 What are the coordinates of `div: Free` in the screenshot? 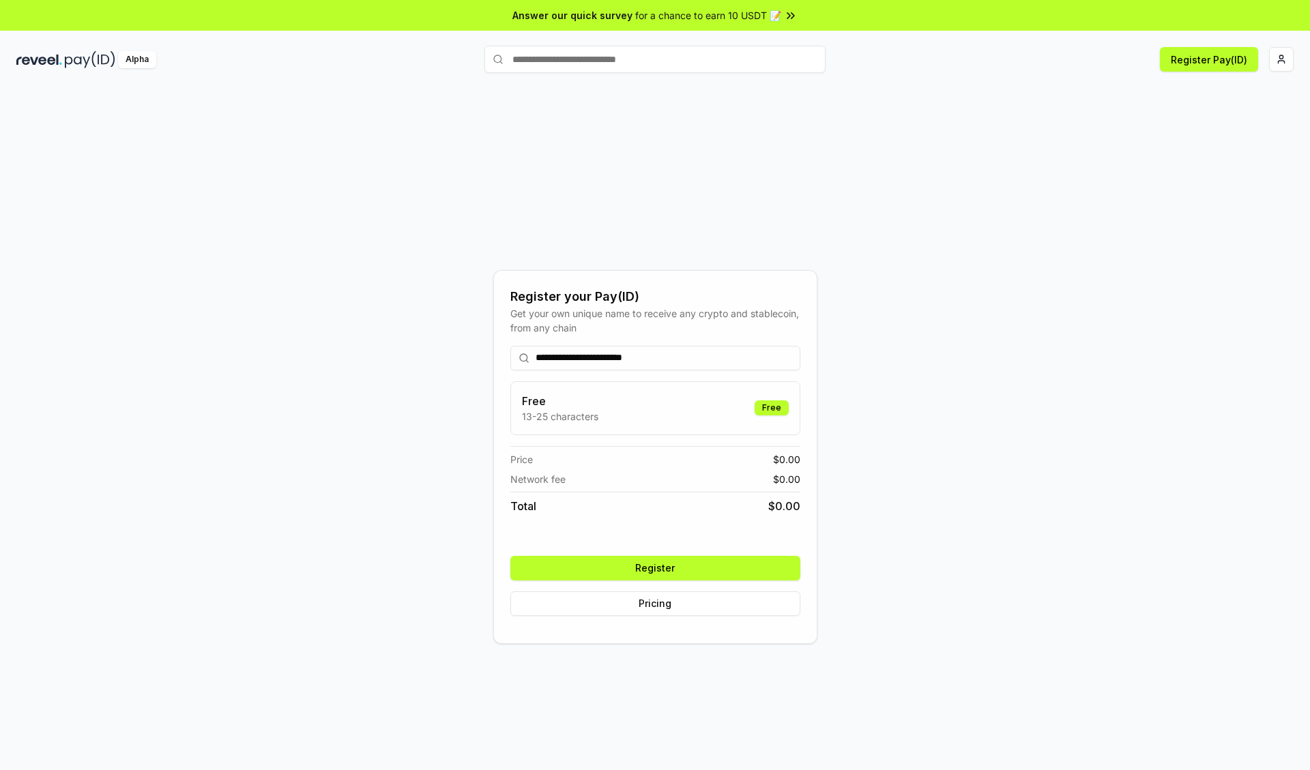 It's located at (772, 408).